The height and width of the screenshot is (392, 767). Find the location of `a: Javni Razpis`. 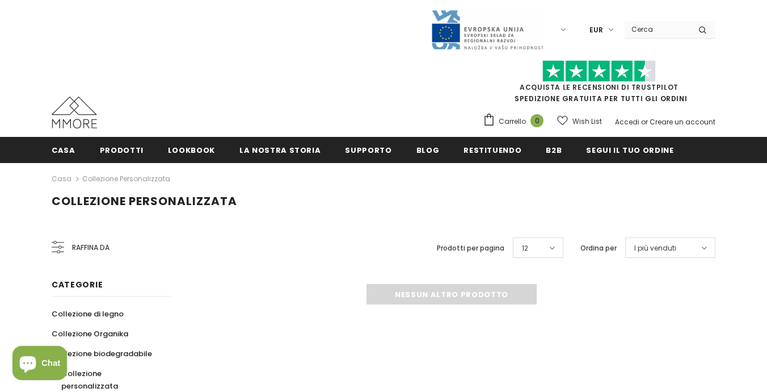

a: Javni Razpis is located at coordinates (487, 29).